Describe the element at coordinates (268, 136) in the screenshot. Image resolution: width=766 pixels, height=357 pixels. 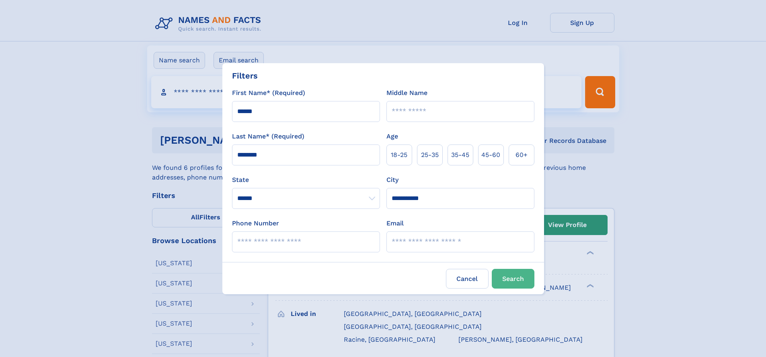
I see `label: Last Name* (Required)` at that location.